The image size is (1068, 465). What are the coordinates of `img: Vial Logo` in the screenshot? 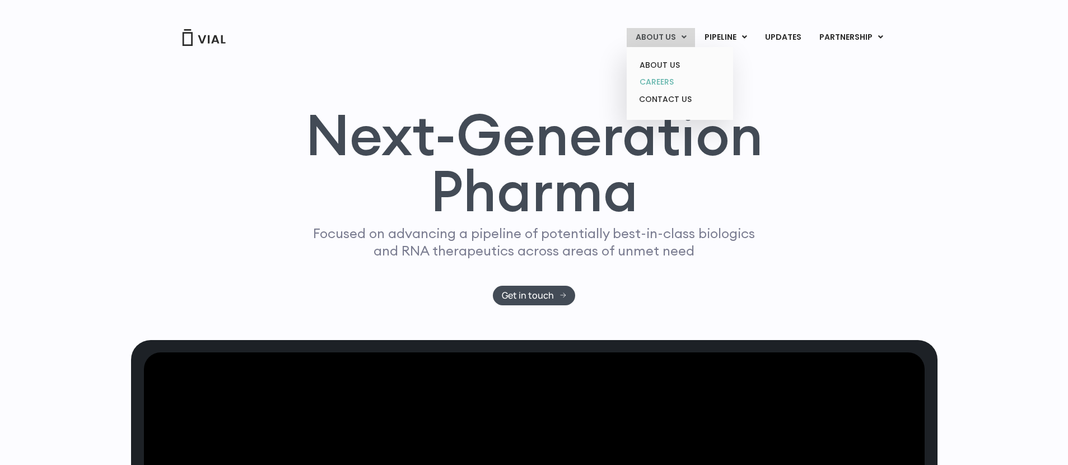 It's located at (204, 38).